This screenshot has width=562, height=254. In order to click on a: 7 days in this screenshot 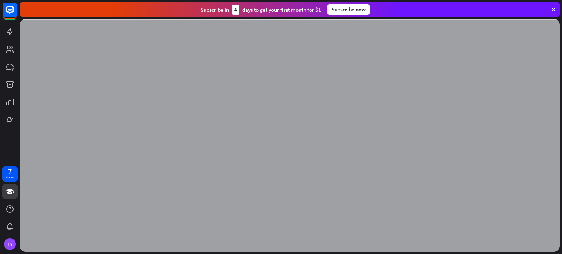, I will do `click(10, 174)`.